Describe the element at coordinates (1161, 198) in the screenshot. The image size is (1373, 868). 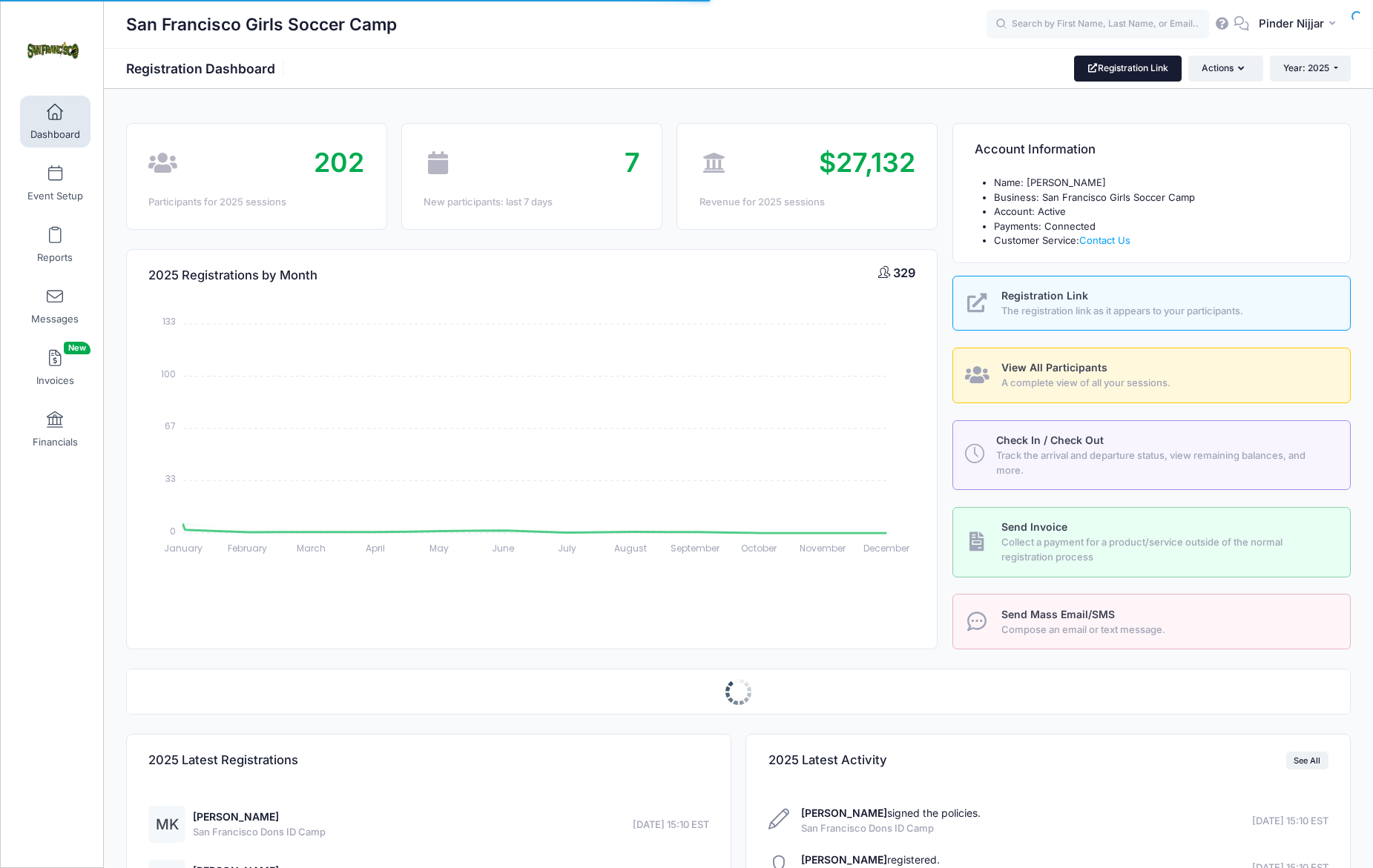
I see `li: Business: San Francisco Girls Soccer Camp` at that location.